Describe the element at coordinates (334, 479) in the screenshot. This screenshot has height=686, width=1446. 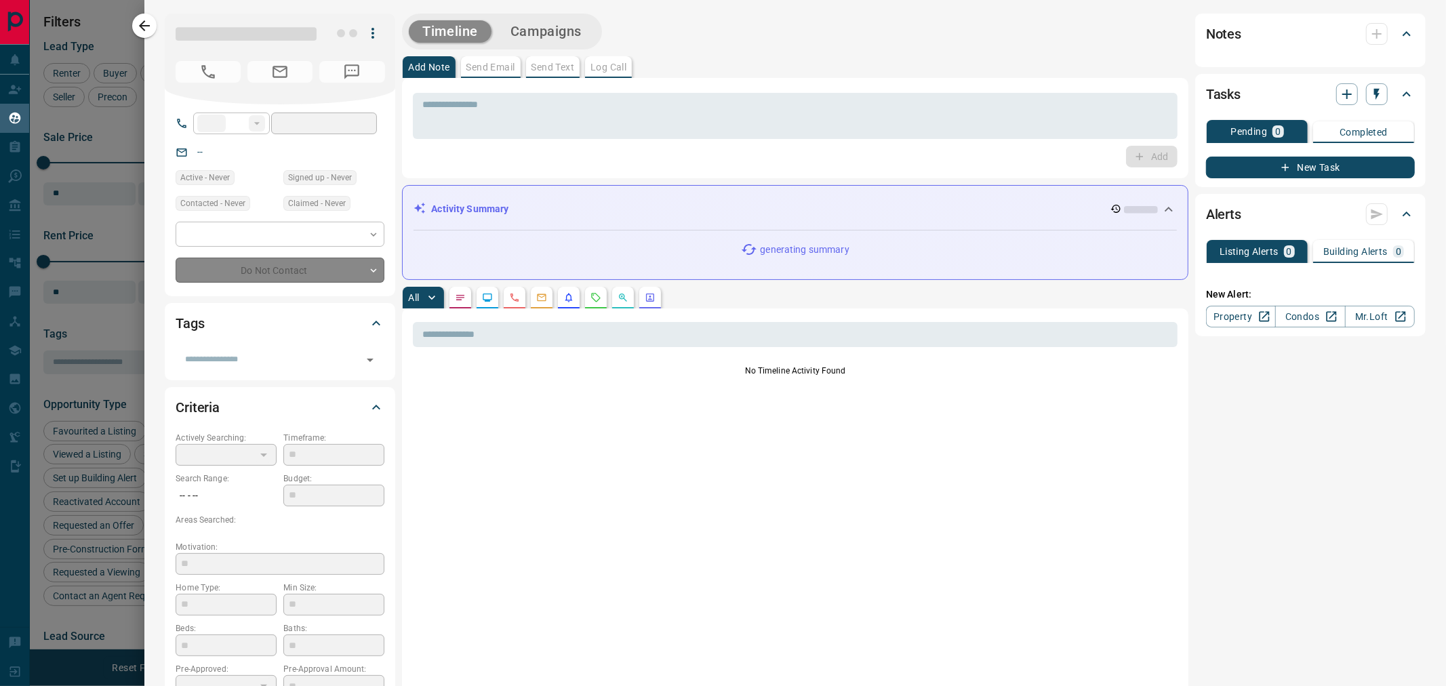
I see `p: Budget:` at that location.